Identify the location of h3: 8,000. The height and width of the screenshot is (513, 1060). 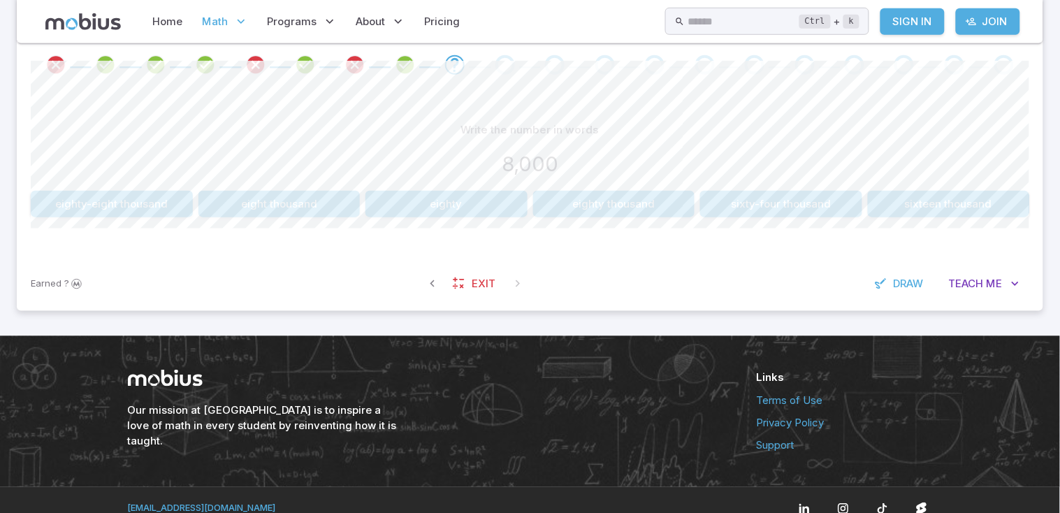
(530, 164).